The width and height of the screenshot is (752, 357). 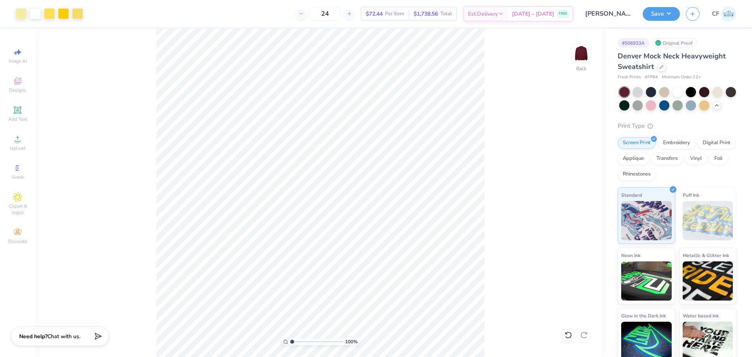 I want to click on span: Neon Ink, so click(x=631, y=255).